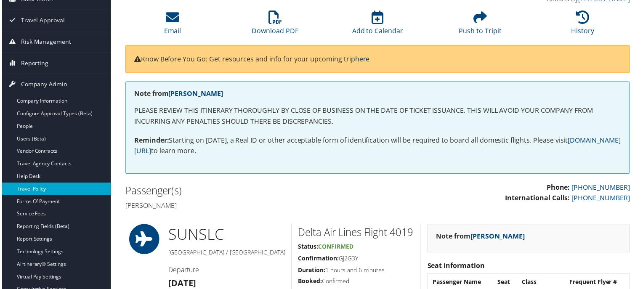 Image resolution: width=643 pixels, height=289 pixels. What do you see at coordinates (378, 26) in the screenshot?
I see `a: Add to Calendar` at bounding box center [378, 26].